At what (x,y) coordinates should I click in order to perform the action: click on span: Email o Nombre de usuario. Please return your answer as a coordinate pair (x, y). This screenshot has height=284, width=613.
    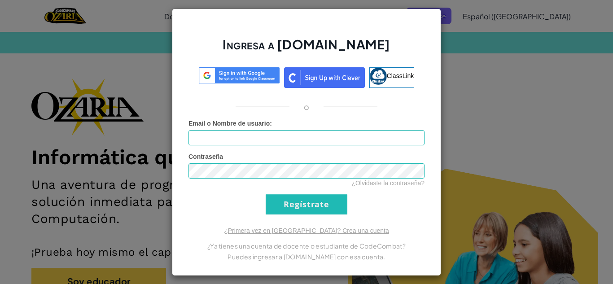
    Looking at the image, I should click on (229, 123).